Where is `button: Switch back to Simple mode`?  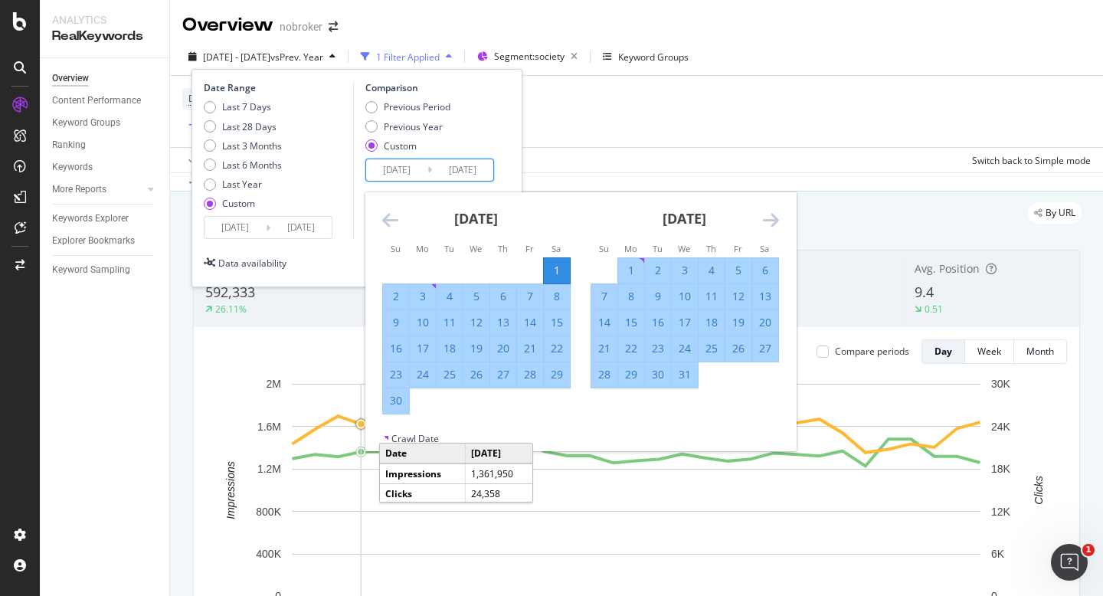
button: Switch back to Simple mode is located at coordinates (1028, 160).